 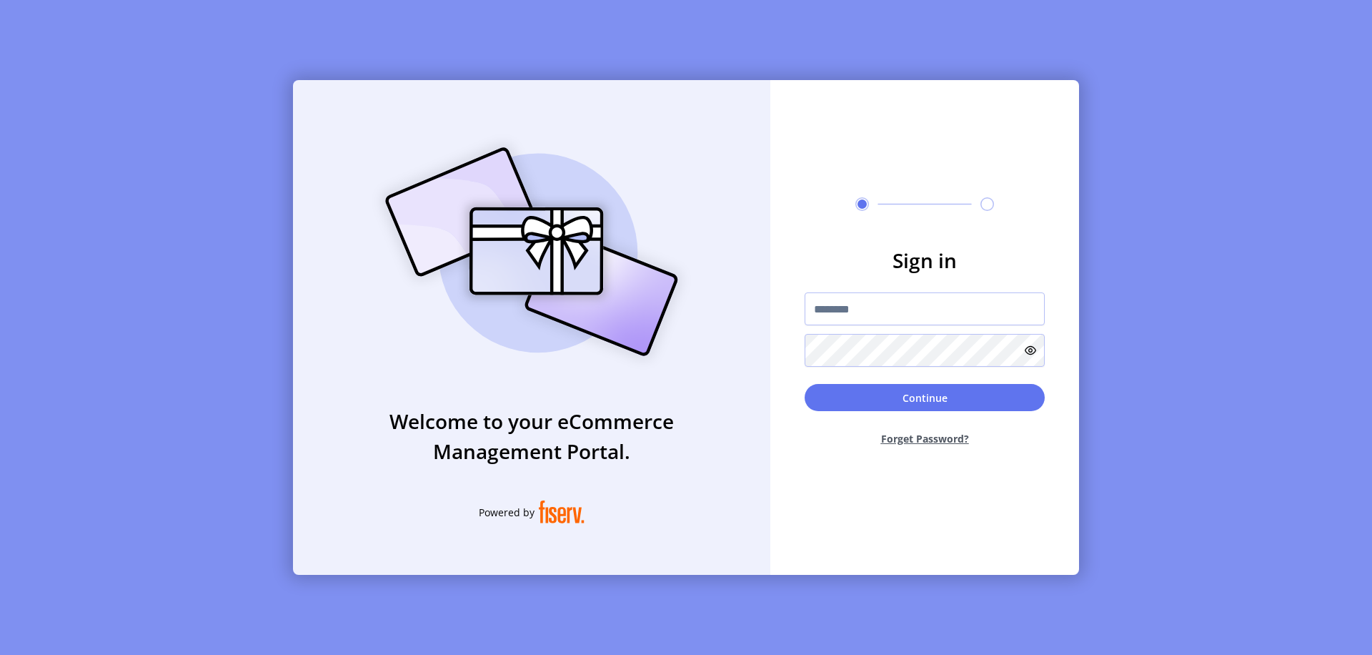 I want to click on img: card_Illustration.svg, so click(x=532, y=252).